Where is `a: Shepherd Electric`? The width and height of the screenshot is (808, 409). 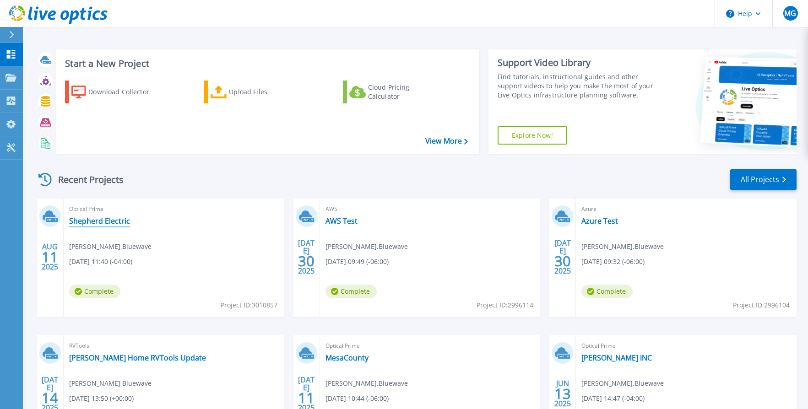 a: Shepherd Electric is located at coordinates (99, 221).